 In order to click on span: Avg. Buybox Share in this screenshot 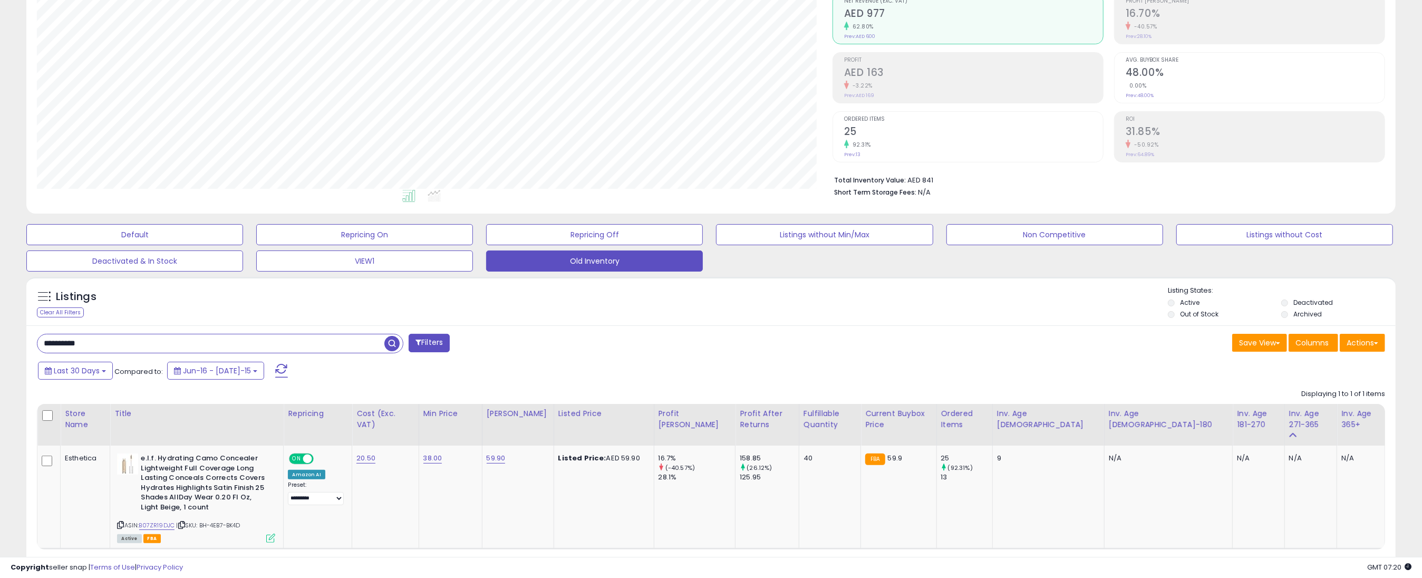, I will do `click(1255, 60)`.